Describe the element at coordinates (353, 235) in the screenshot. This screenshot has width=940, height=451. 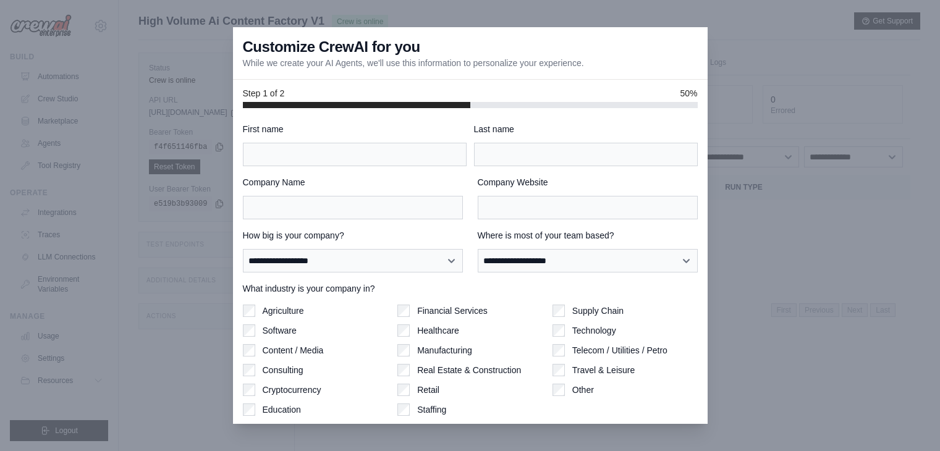
I see `label: How big is your company?` at that location.